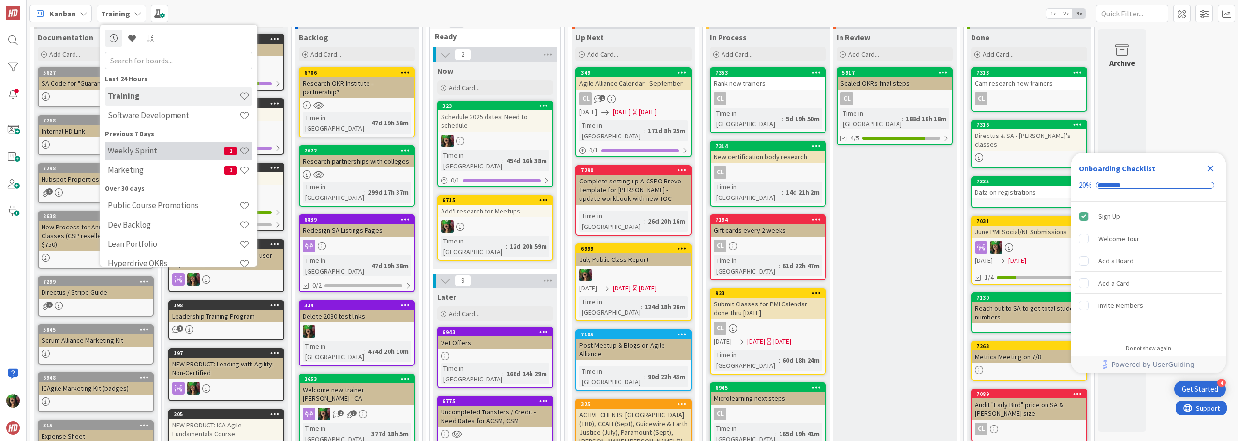 The image size is (1238, 441). Describe the element at coordinates (357, 73) in the screenshot. I see `div: 6706` at that location.